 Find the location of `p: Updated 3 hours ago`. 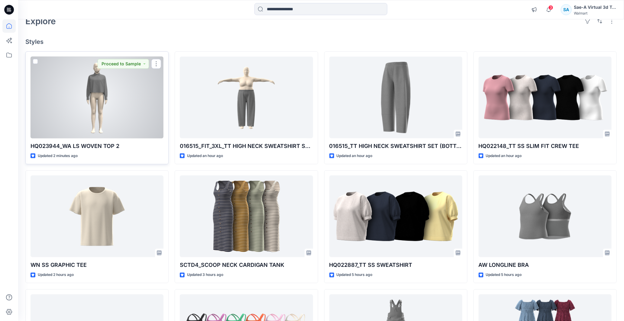

p: Updated 3 hours ago is located at coordinates (205, 274).